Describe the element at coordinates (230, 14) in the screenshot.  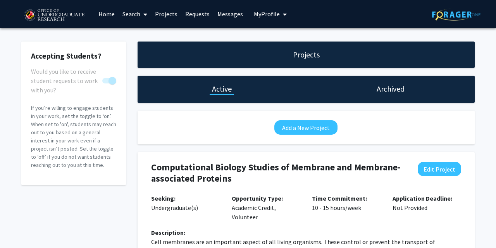
I see `a: Messages` at that location.